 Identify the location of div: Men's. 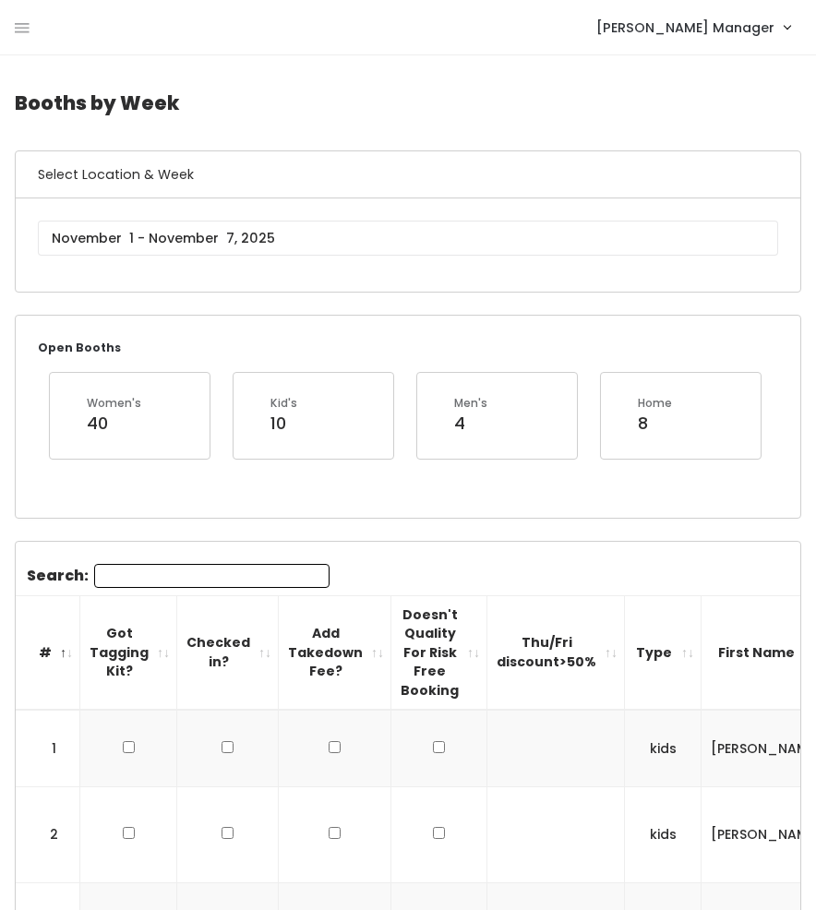
(471, 403).